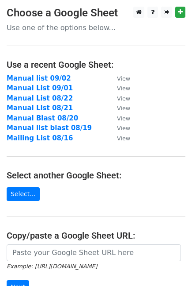  What do you see at coordinates (96, 175) in the screenshot?
I see `h4: Select another Google Sheet:` at bounding box center [96, 175].